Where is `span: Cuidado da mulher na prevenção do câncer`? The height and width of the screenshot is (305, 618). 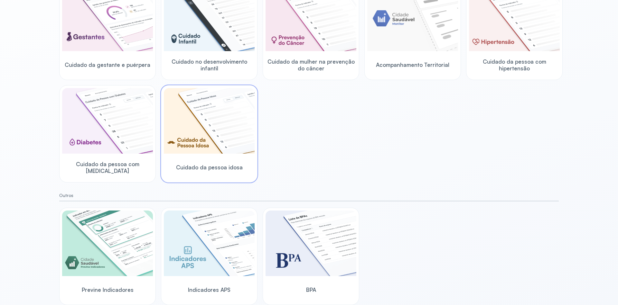 span: Cuidado da mulher na prevenção do câncer is located at coordinates (311, 65).